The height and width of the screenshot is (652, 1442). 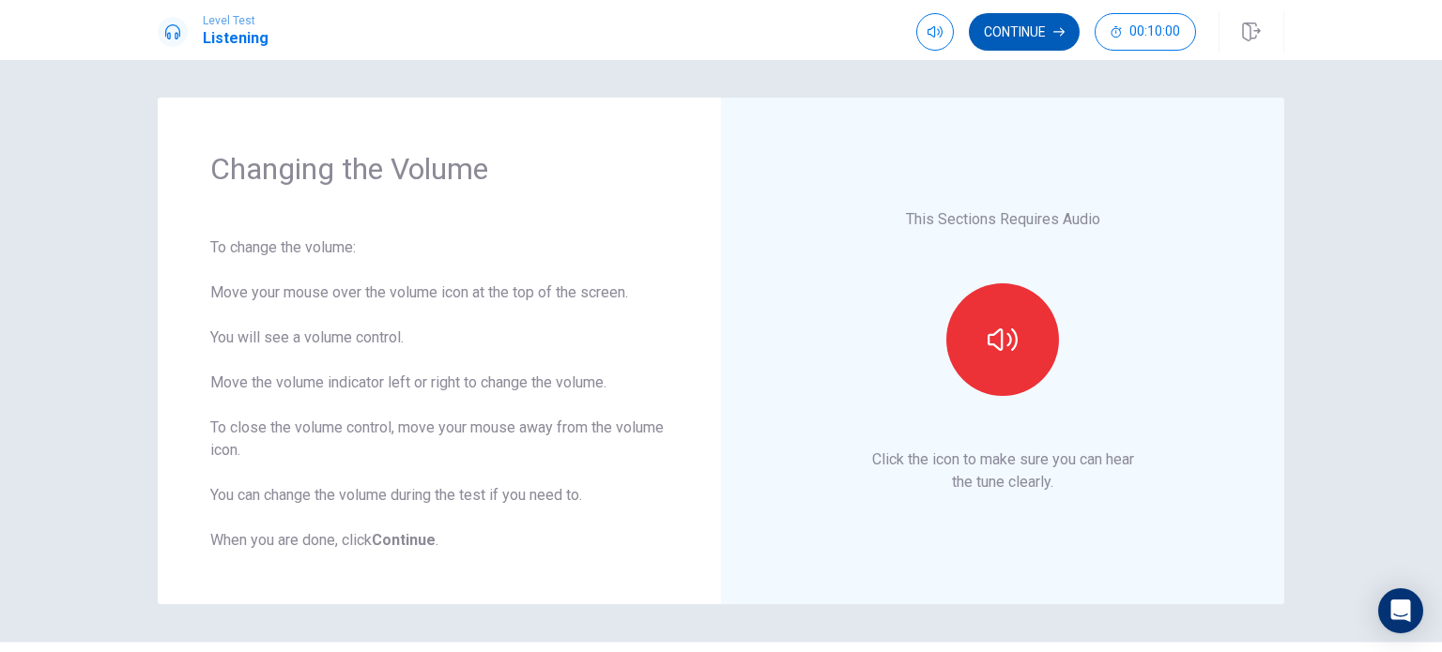 What do you see at coordinates (439, 169) in the screenshot?
I see `h1: Changing the Volume` at bounding box center [439, 169].